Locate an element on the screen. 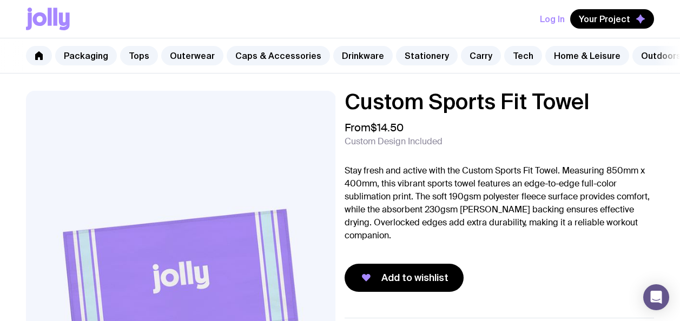 The image size is (680, 321). h1: Custom Sports Fit Towel is located at coordinates (499, 102).